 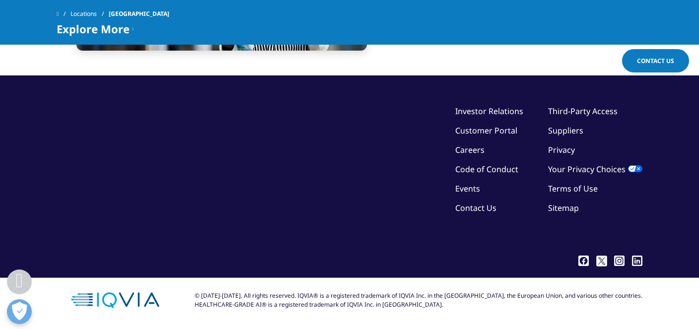 What do you see at coordinates (656, 61) in the screenshot?
I see `span: Contact Us` at bounding box center [656, 61].